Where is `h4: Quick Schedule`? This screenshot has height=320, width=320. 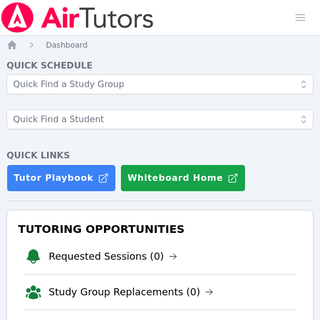
h4: Quick Schedule is located at coordinates (160, 66).